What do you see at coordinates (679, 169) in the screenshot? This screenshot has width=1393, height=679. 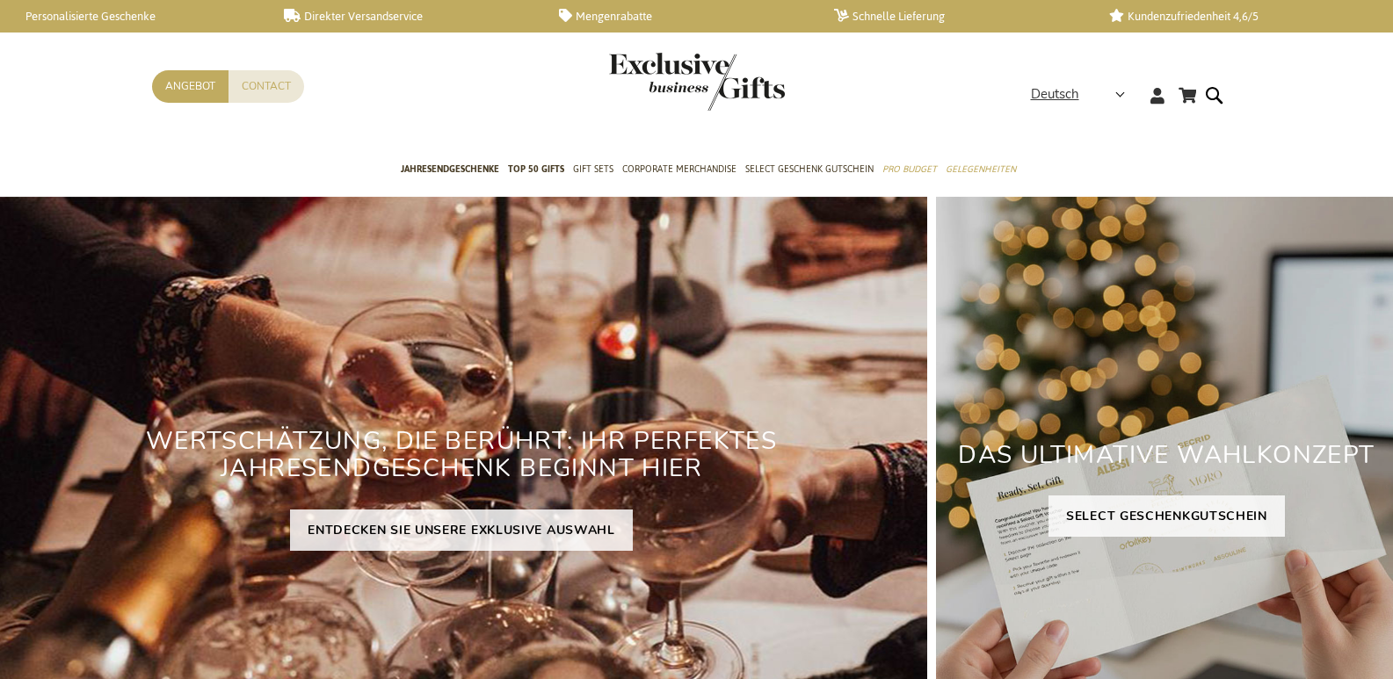 I see `span: Corporate Merchandise` at bounding box center [679, 169].